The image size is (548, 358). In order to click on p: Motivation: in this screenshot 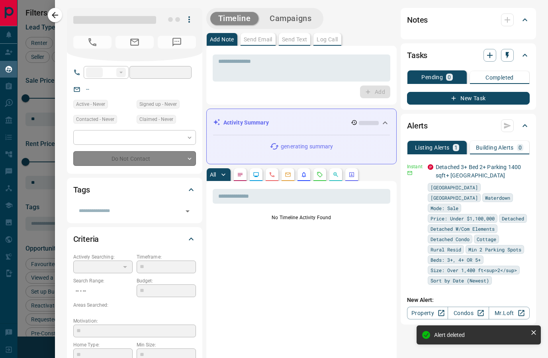, I will do `click(135, 321)`.